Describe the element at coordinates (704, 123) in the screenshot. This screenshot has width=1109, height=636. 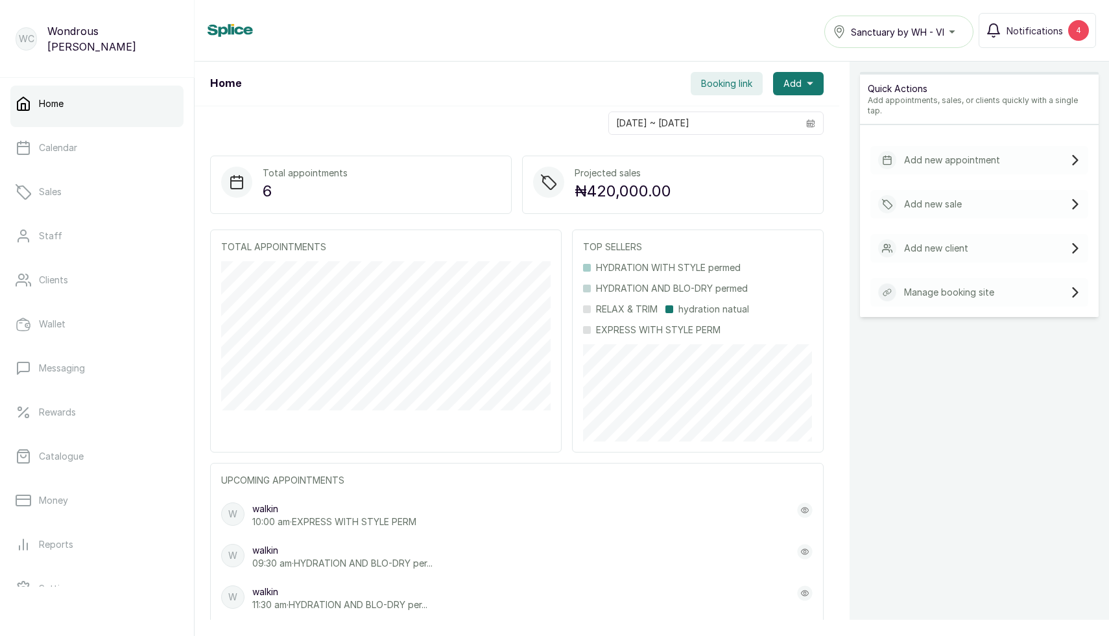
I see `input: Select date` at that location.